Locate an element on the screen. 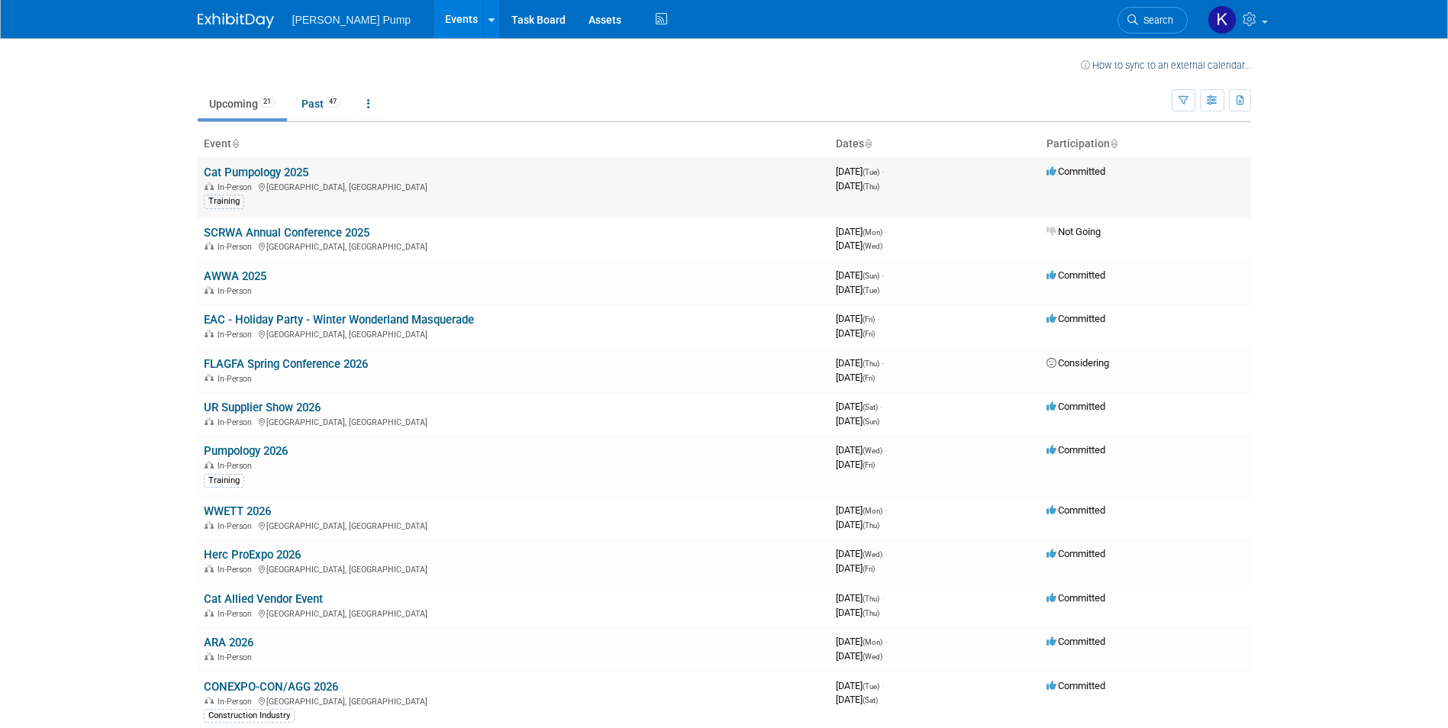 This screenshot has height=728, width=1448. a: How to sync to an external calendar... is located at coordinates (1166, 65).